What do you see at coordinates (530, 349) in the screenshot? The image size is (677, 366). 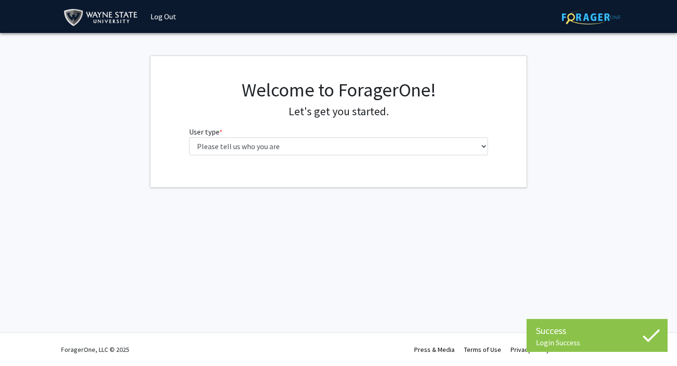 I see `a: Privacy Policy` at bounding box center [530, 349].